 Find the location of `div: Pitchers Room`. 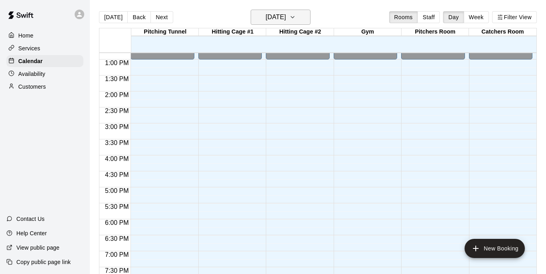

div: Pitchers Room is located at coordinates (435, 32).